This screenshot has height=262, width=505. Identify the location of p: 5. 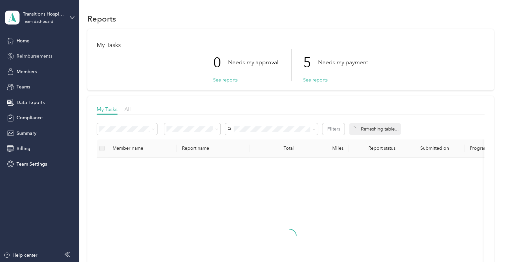
(310, 62).